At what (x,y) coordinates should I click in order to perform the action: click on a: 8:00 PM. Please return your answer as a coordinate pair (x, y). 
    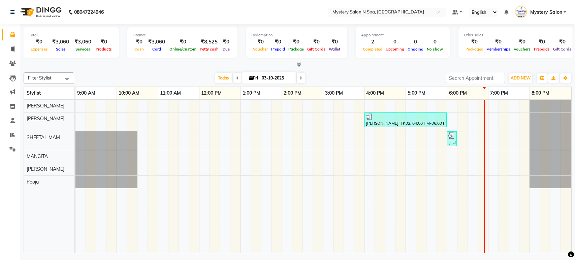
    Looking at the image, I should click on (540, 93).